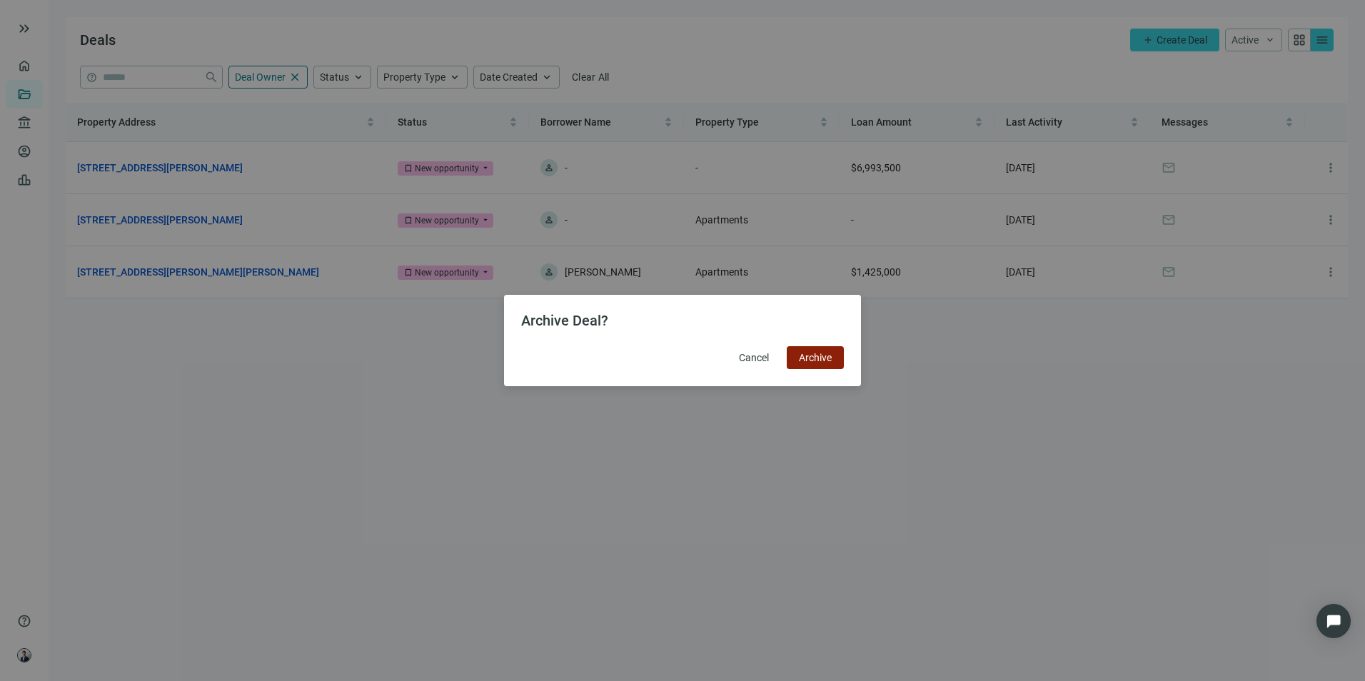 Image resolution: width=1365 pixels, height=681 pixels. I want to click on span: Archive, so click(815, 358).